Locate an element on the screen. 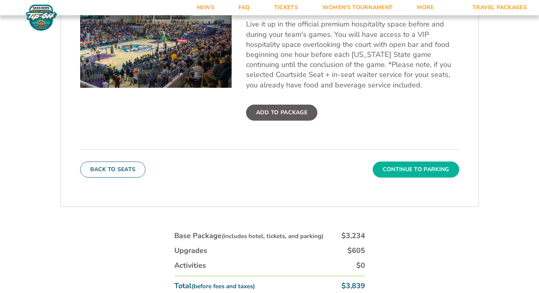 The width and height of the screenshot is (539, 293). button: Continue To Parking is located at coordinates (416, 170).